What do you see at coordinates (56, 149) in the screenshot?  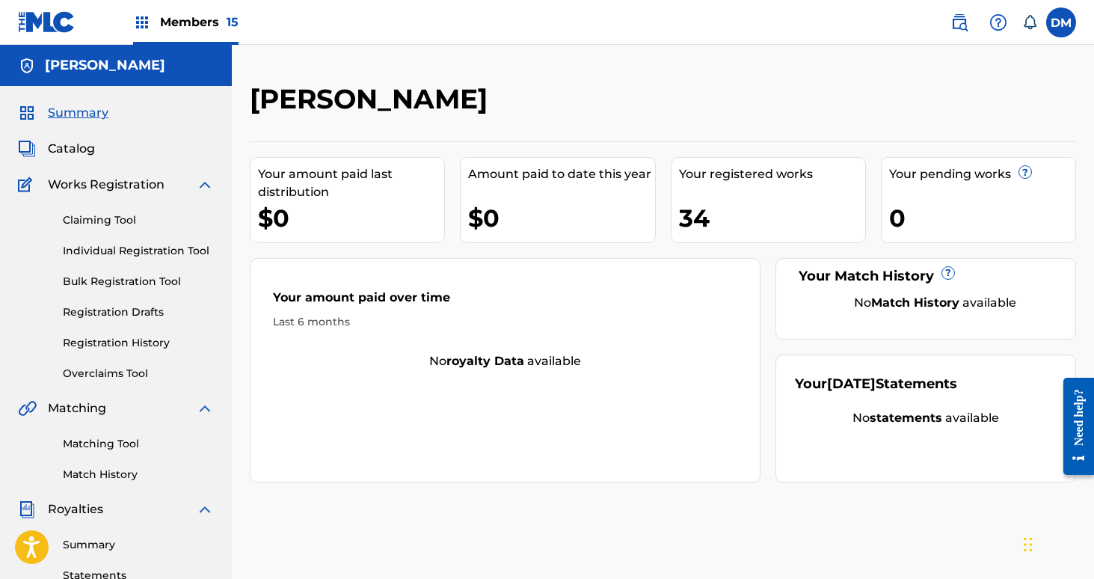 I see `a: CatalogCatalog` at bounding box center [56, 149].